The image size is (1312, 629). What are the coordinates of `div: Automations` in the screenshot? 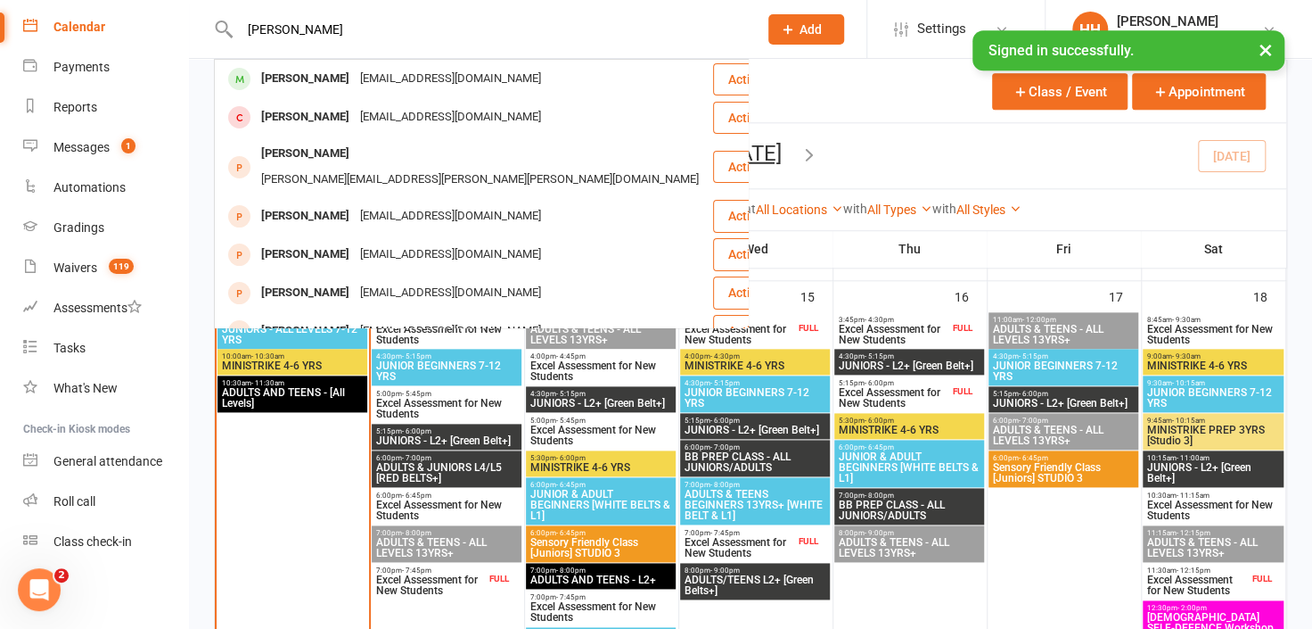 It's located at (89, 187).